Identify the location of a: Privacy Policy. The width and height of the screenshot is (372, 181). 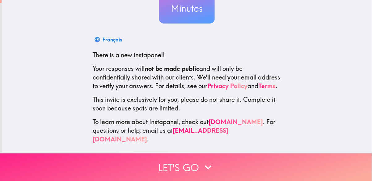
(228, 86).